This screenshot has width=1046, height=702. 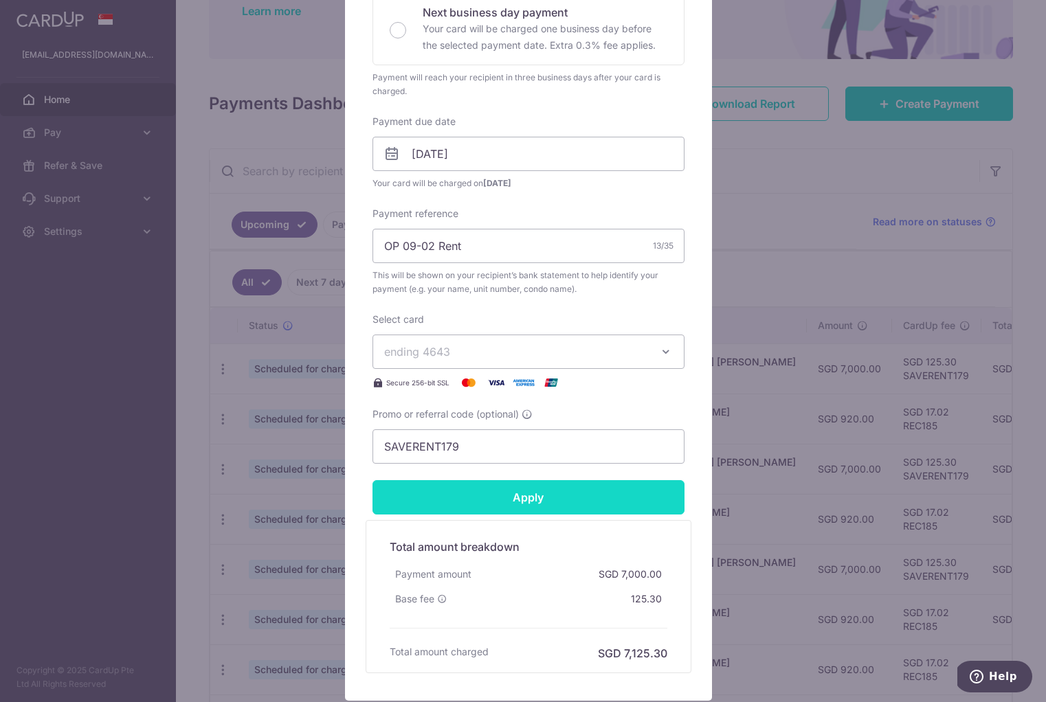 What do you see at coordinates (433, 574) in the screenshot?
I see `div: Payment amount` at bounding box center [433, 574].